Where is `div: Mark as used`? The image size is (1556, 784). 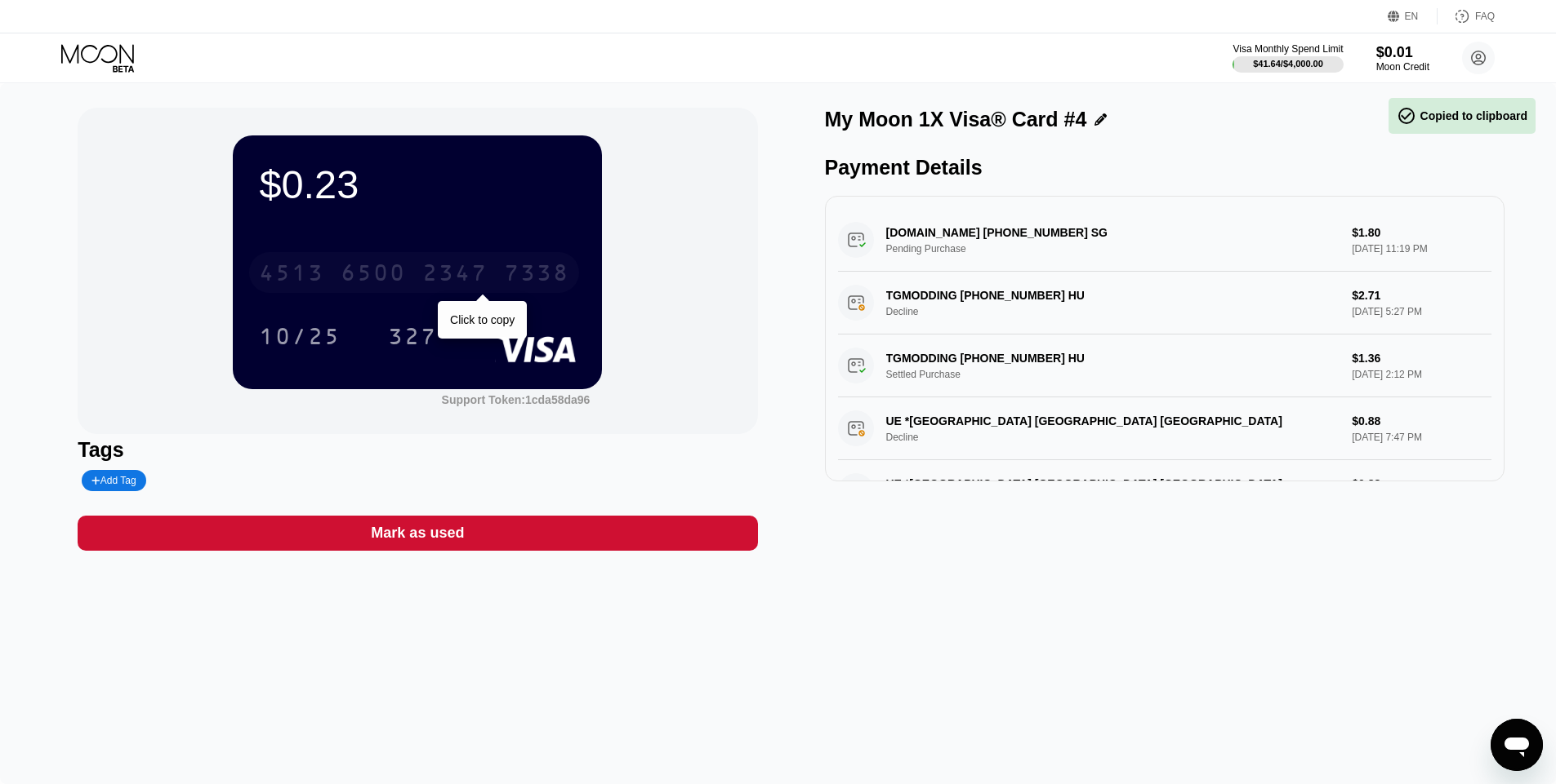 div: Mark as used is located at coordinates (418, 533).